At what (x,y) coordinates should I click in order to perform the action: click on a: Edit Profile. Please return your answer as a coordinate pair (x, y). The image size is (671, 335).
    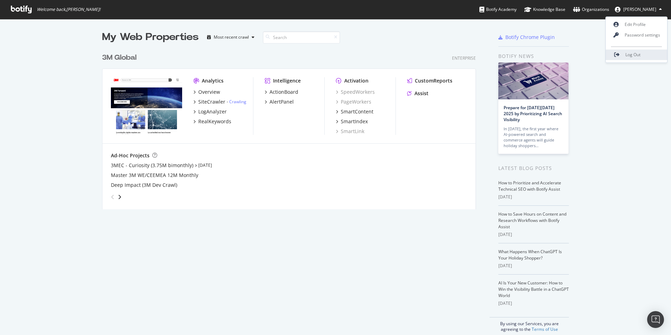
    Looking at the image, I should click on (636, 25).